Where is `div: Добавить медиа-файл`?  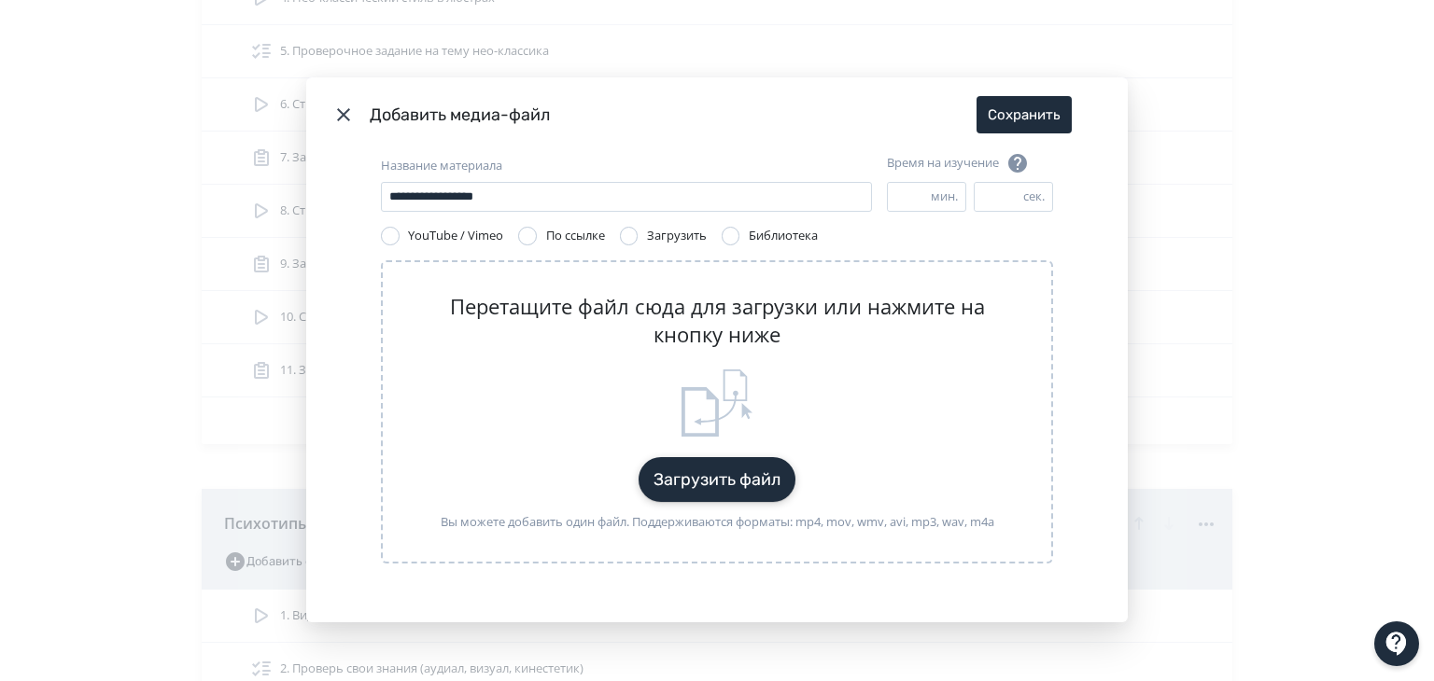
div: Добавить медиа-файл is located at coordinates (673, 115).